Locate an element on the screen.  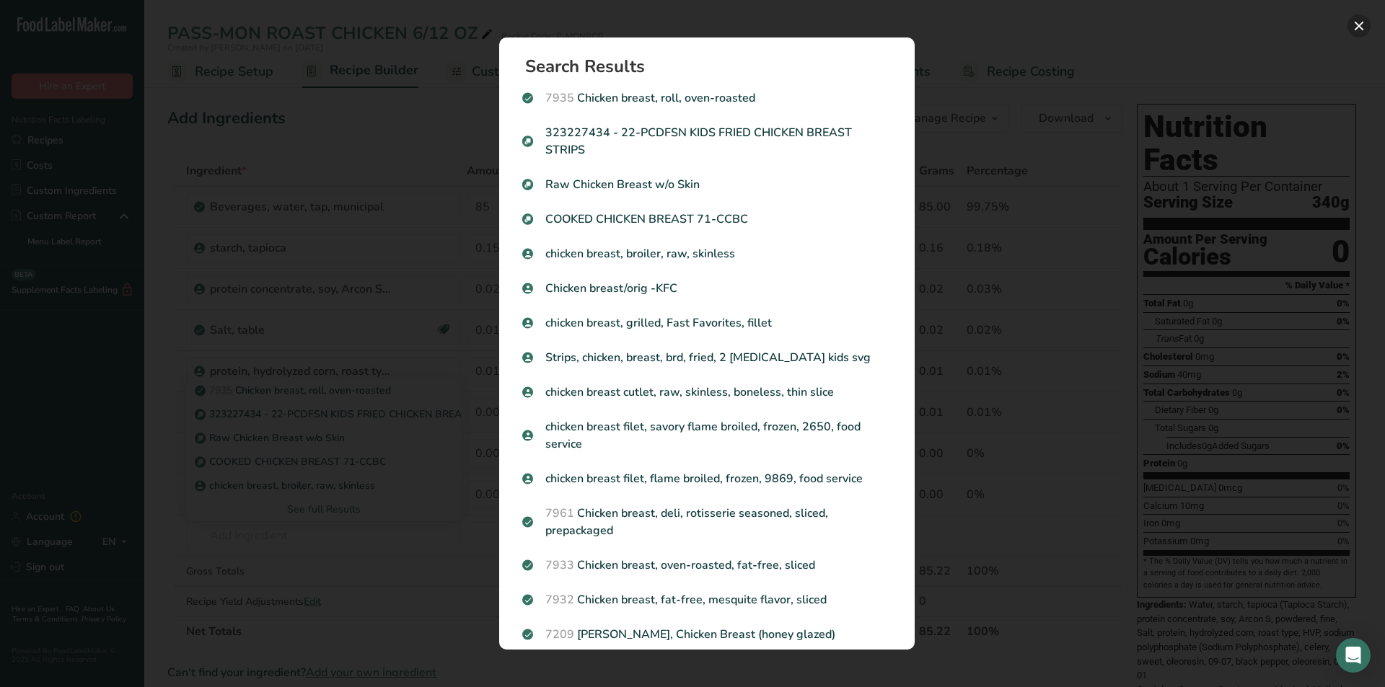
span: 7933 is located at coordinates (560, 566).